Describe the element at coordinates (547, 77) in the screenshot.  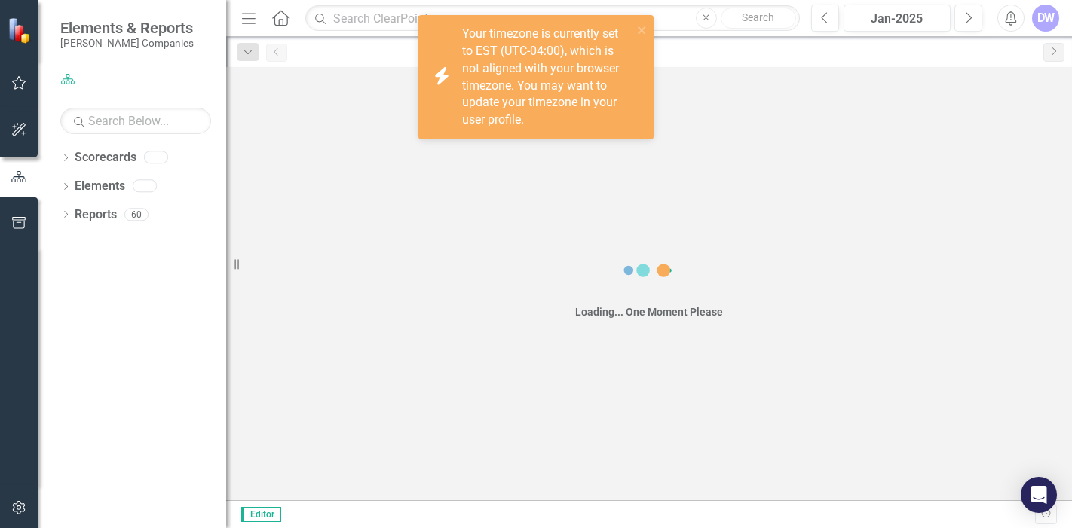
I see `div: Your timezone is currently set to EST (UTC-04:00), which is not aligned with your browser timezon...` at that location.